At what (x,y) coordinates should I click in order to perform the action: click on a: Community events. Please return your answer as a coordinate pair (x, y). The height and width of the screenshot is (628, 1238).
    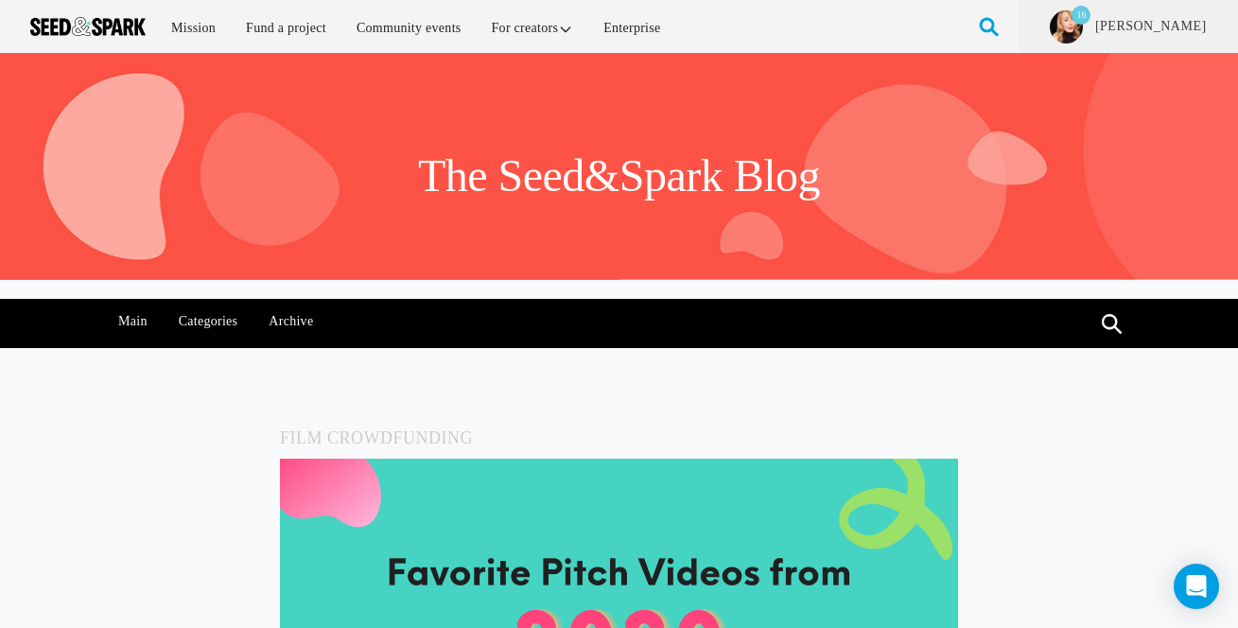
    Looking at the image, I should click on (409, 27).